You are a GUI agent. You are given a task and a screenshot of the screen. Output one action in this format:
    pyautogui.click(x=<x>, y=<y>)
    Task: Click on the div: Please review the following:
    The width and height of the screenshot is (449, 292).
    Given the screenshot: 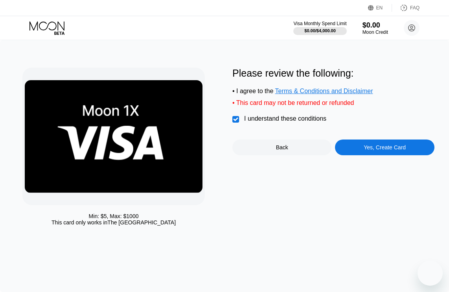 What is the action you would take?
    pyautogui.click(x=334, y=73)
    